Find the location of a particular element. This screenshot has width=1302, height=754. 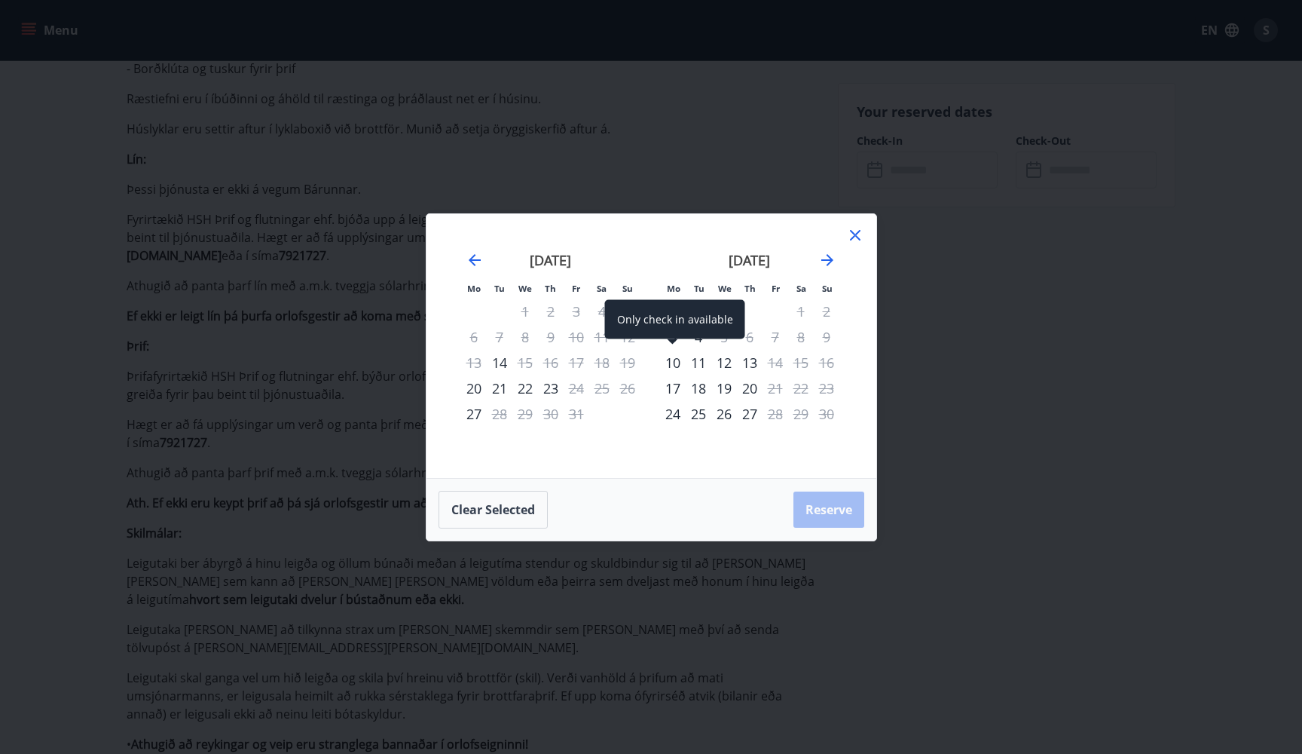

td: Not available. Friday, October 10, 2025 is located at coordinates (576, 337).